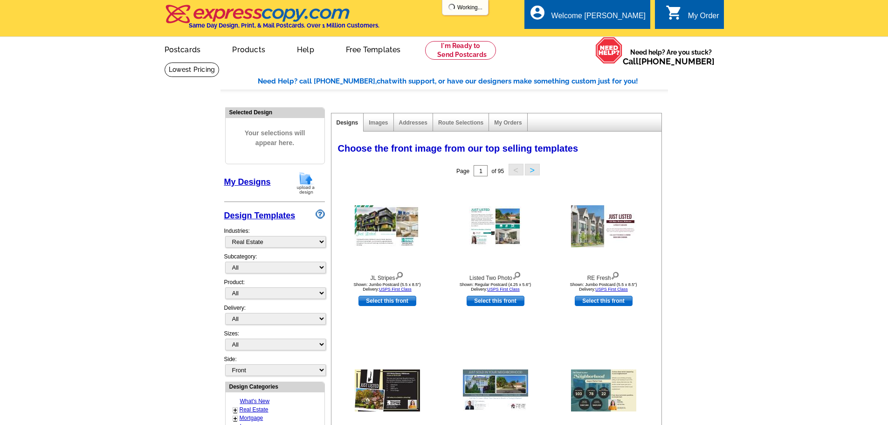  What do you see at coordinates (275, 290) in the screenshot?
I see `div: Product:` at bounding box center [275, 290].